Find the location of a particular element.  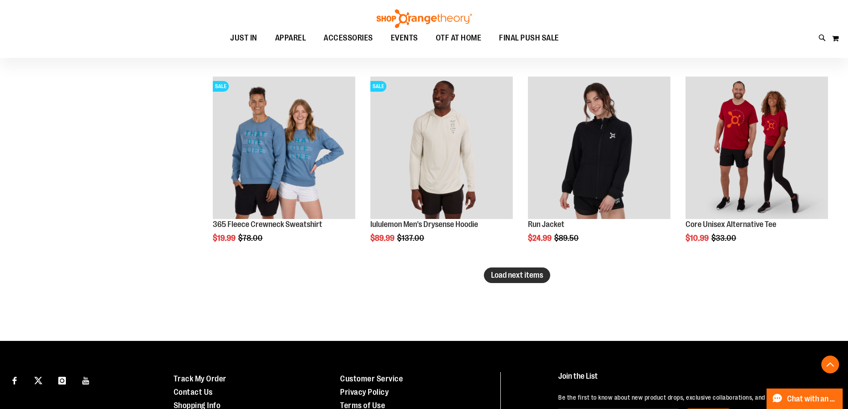

span: OTF AT HOME is located at coordinates (458, 38).